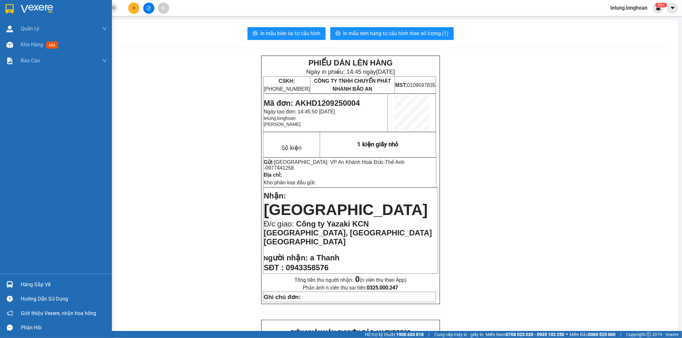 The image size is (682, 338). I want to click on span: Số kiện, so click(291, 148).